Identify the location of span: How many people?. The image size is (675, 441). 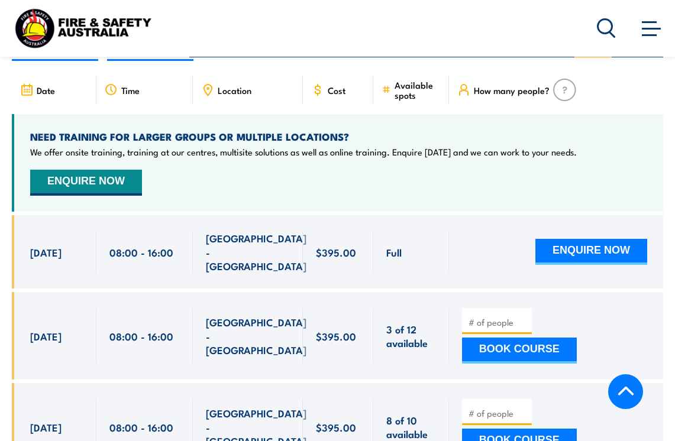
(512, 90).